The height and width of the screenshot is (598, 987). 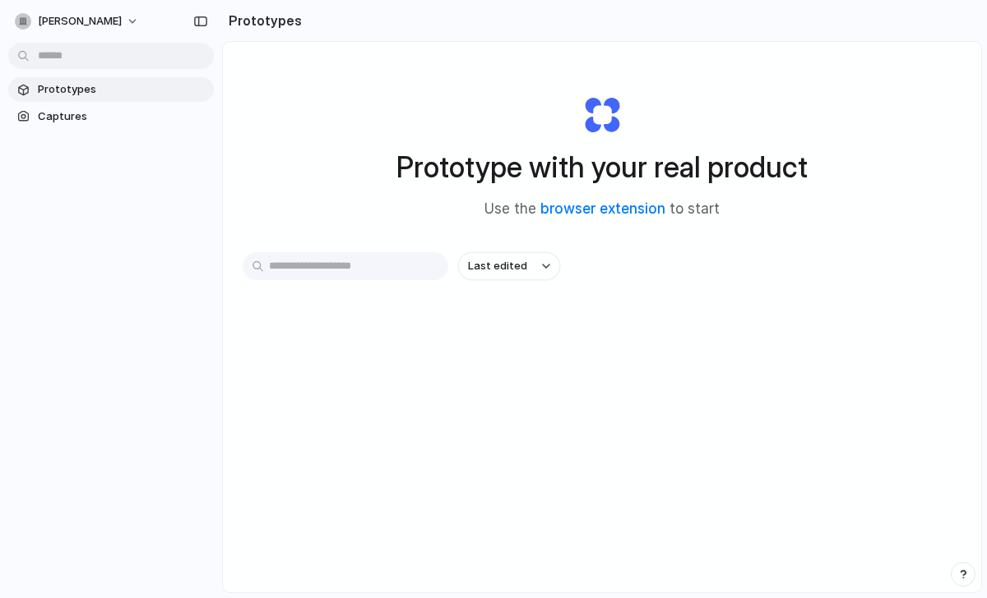 What do you see at coordinates (602, 210) in the screenshot?
I see `span: Use the to start` at bounding box center [602, 210].